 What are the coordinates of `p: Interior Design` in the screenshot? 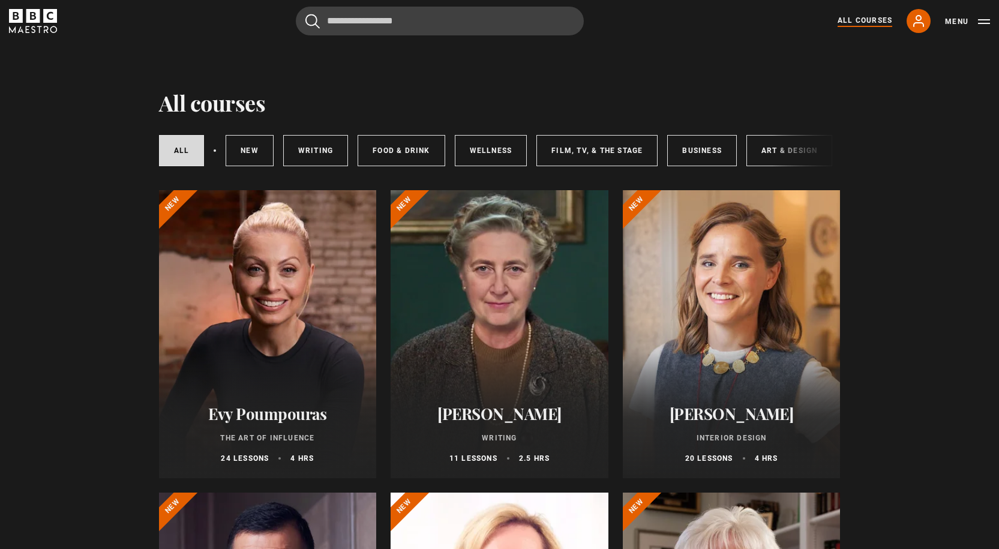 It's located at (732, 438).